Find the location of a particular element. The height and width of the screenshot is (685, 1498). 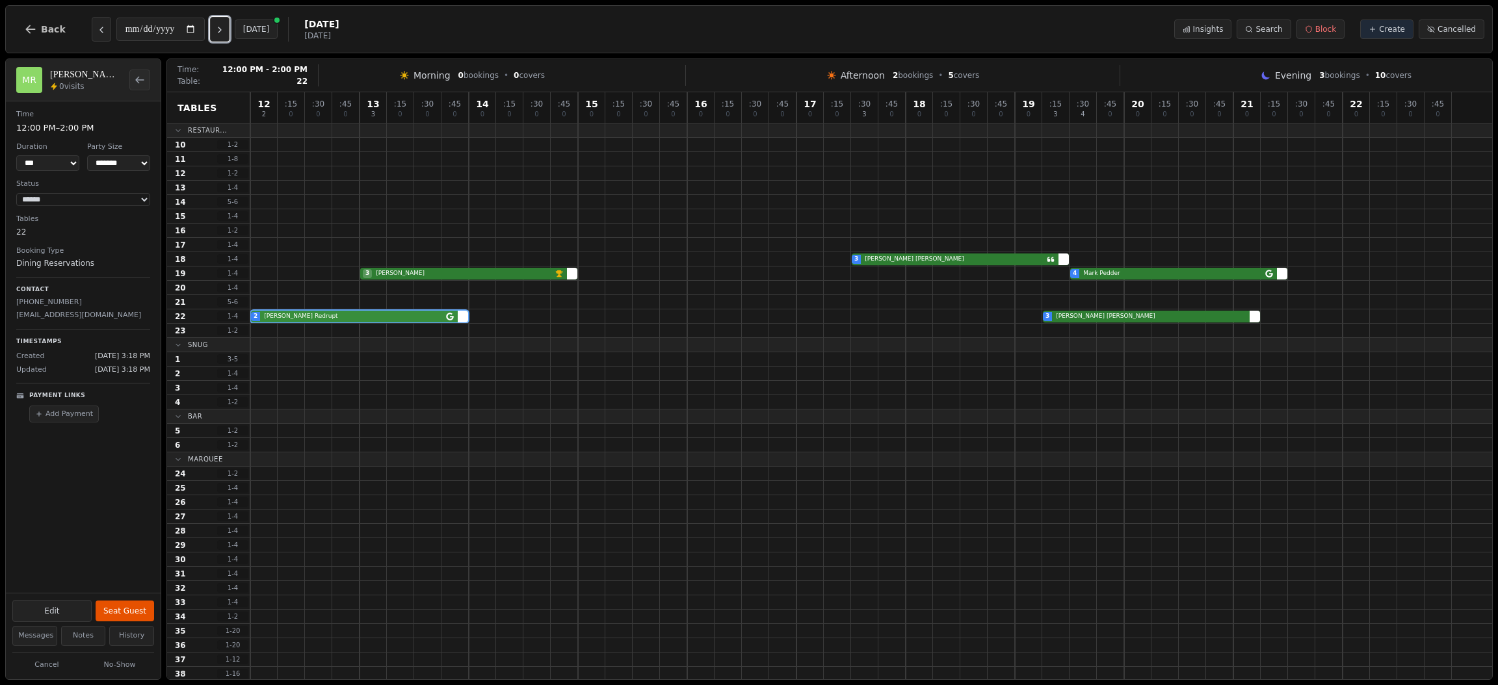

span: 1 - 20 is located at coordinates (233, 631).